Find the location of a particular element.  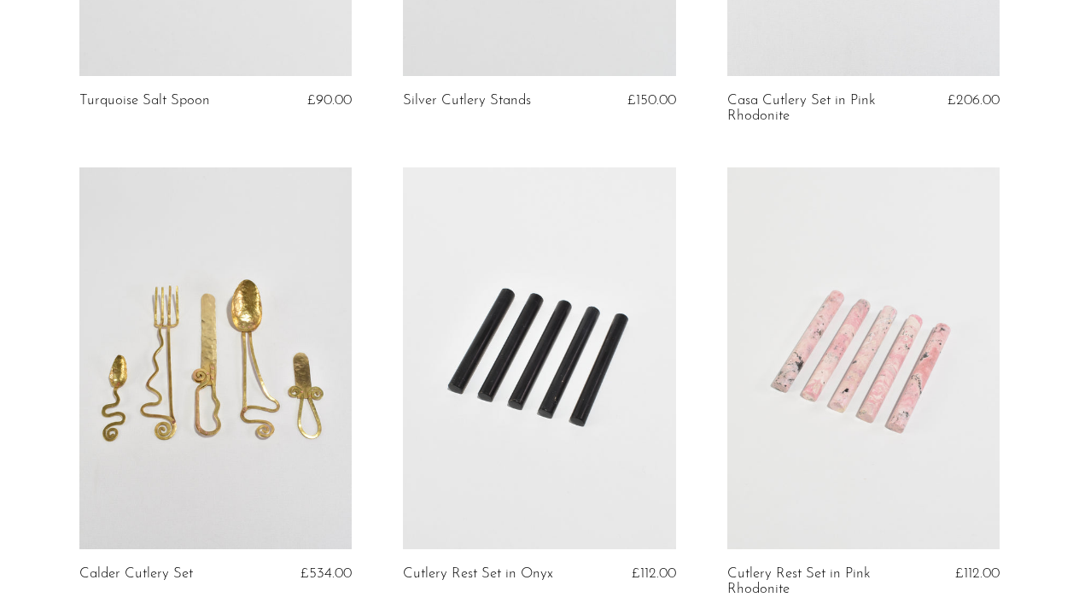

a: Calder Cutlery Set is located at coordinates (136, 574).